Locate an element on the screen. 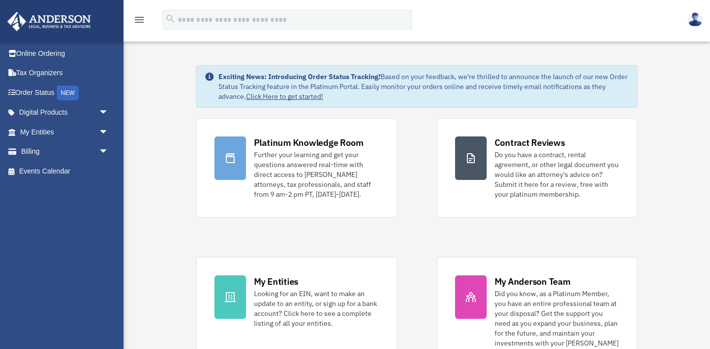 Image resolution: width=710 pixels, height=349 pixels. a: Contract Reviews Do you have a contract, rental agreement, or other legal document you would like... is located at coordinates (537, 167).